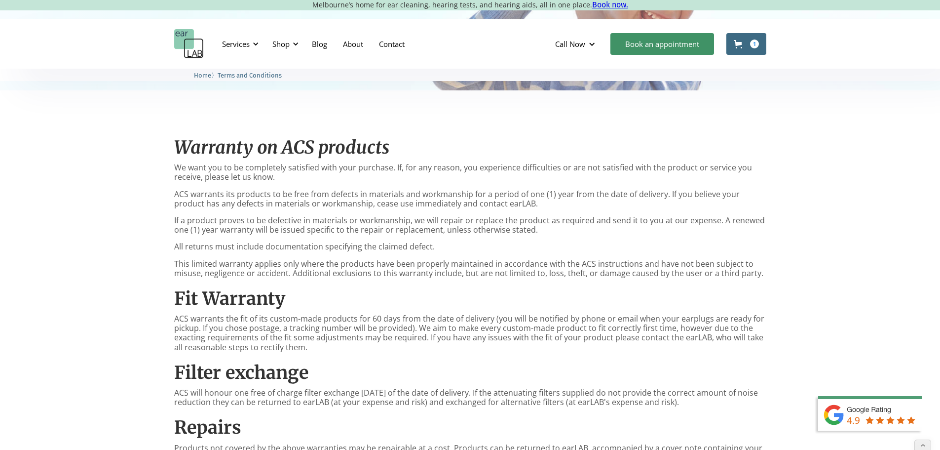 This screenshot has width=940, height=450. What do you see at coordinates (470, 199) in the screenshot?
I see `p: ACS warrants its products to be free from defects in materials and workmanship for a period of on...` at bounding box center [470, 199].